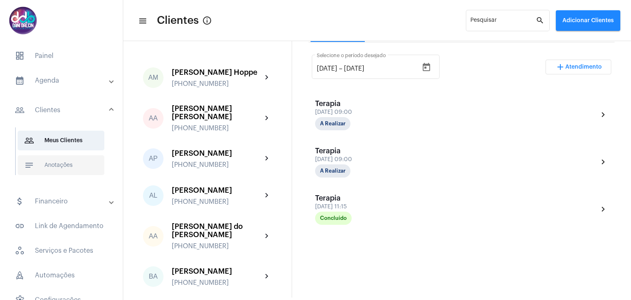 The height and width of the screenshot is (300, 631). What do you see at coordinates (588, 21) in the screenshot?
I see `button: Adicionar Clientes` at bounding box center [588, 21].